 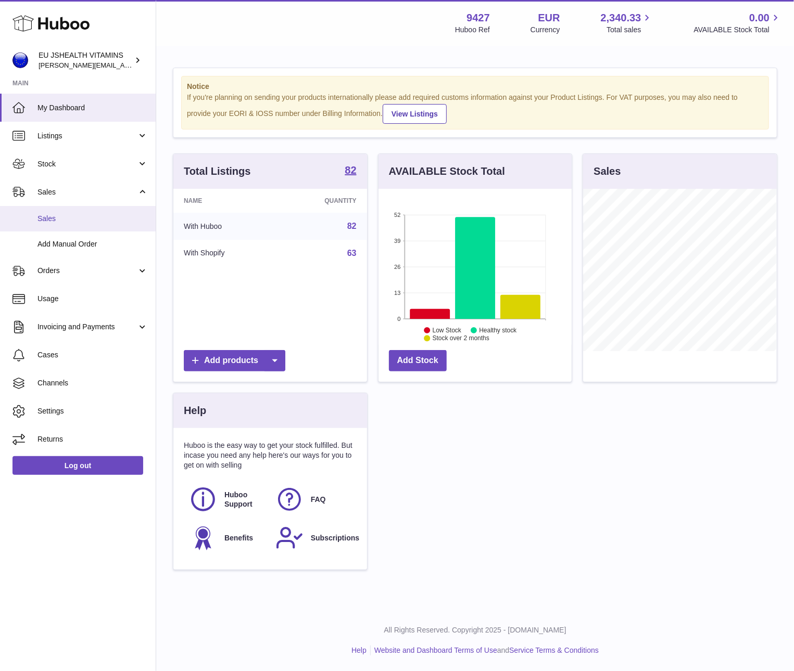 I want to click on a: Huboo Support, so click(x=227, y=500).